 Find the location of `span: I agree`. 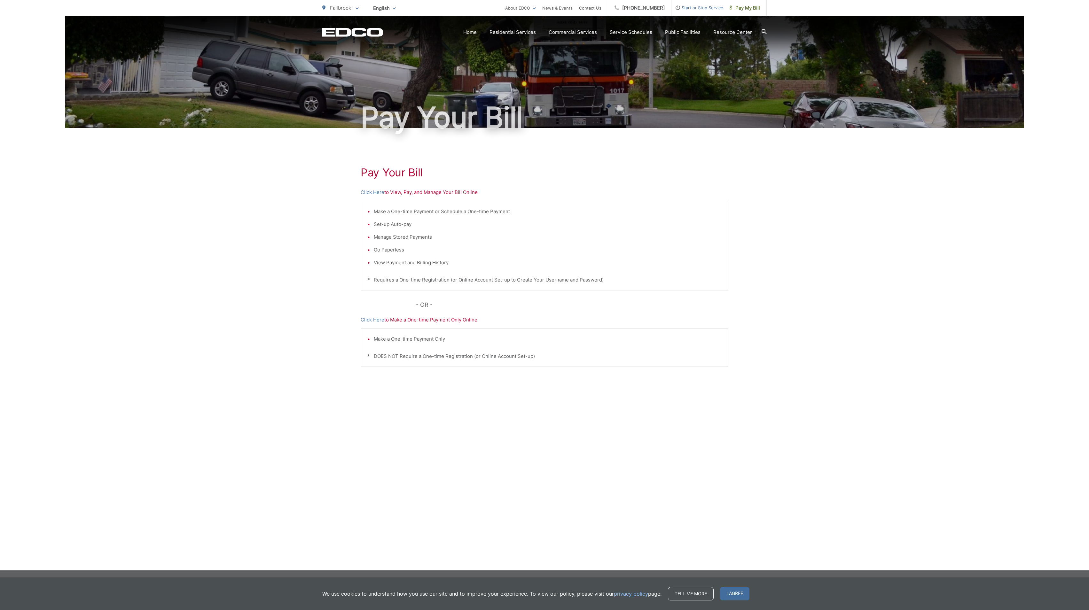

span: I agree is located at coordinates (735, 594).